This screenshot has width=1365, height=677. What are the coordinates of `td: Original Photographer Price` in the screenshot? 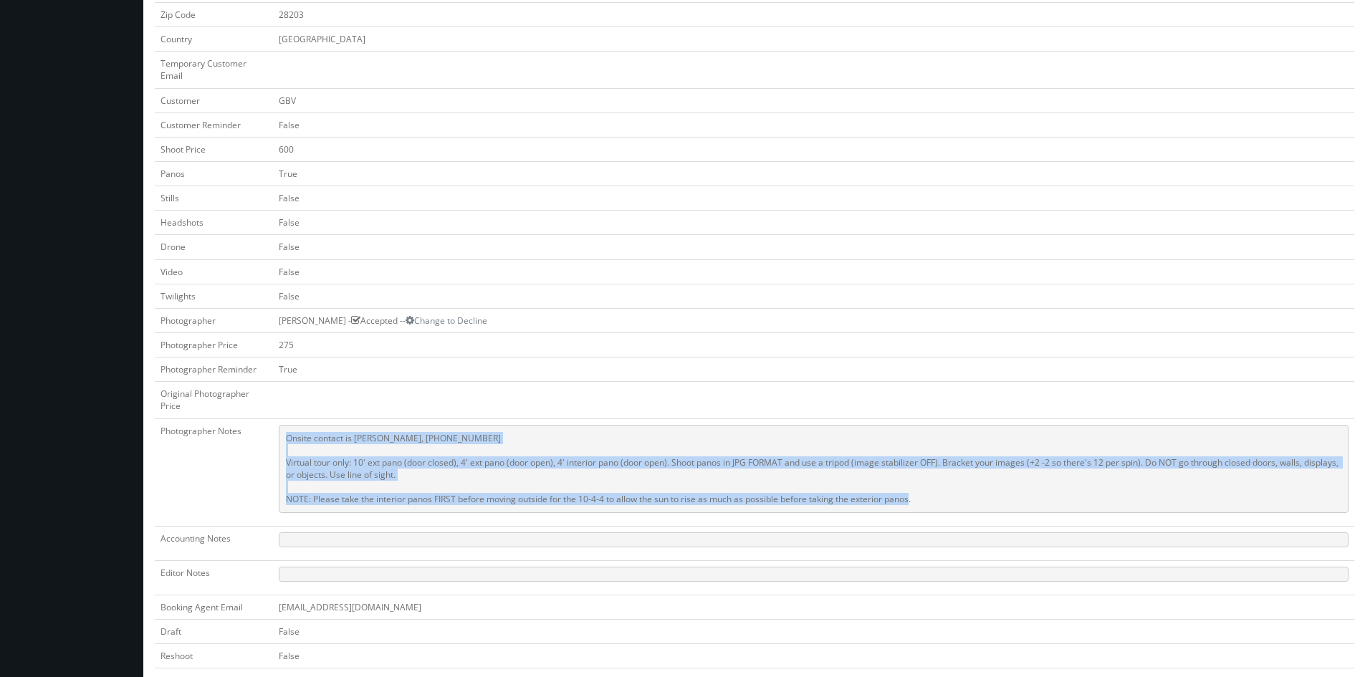 It's located at (213, 400).